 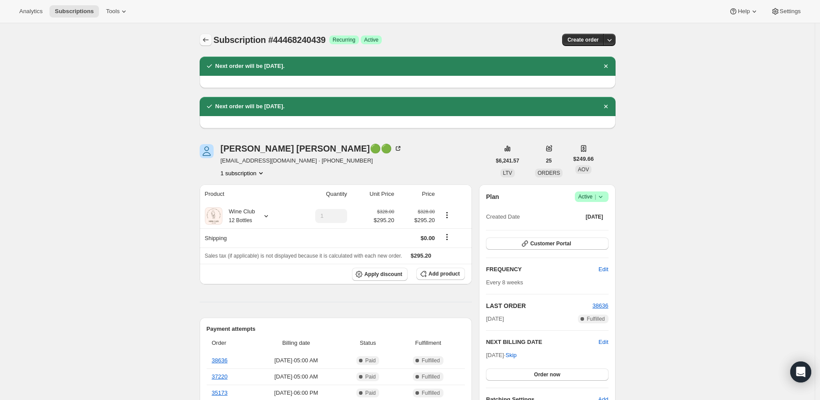 What do you see at coordinates (548, 173) in the screenshot?
I see `span: ORDERS` at bounding box center [548, 173].